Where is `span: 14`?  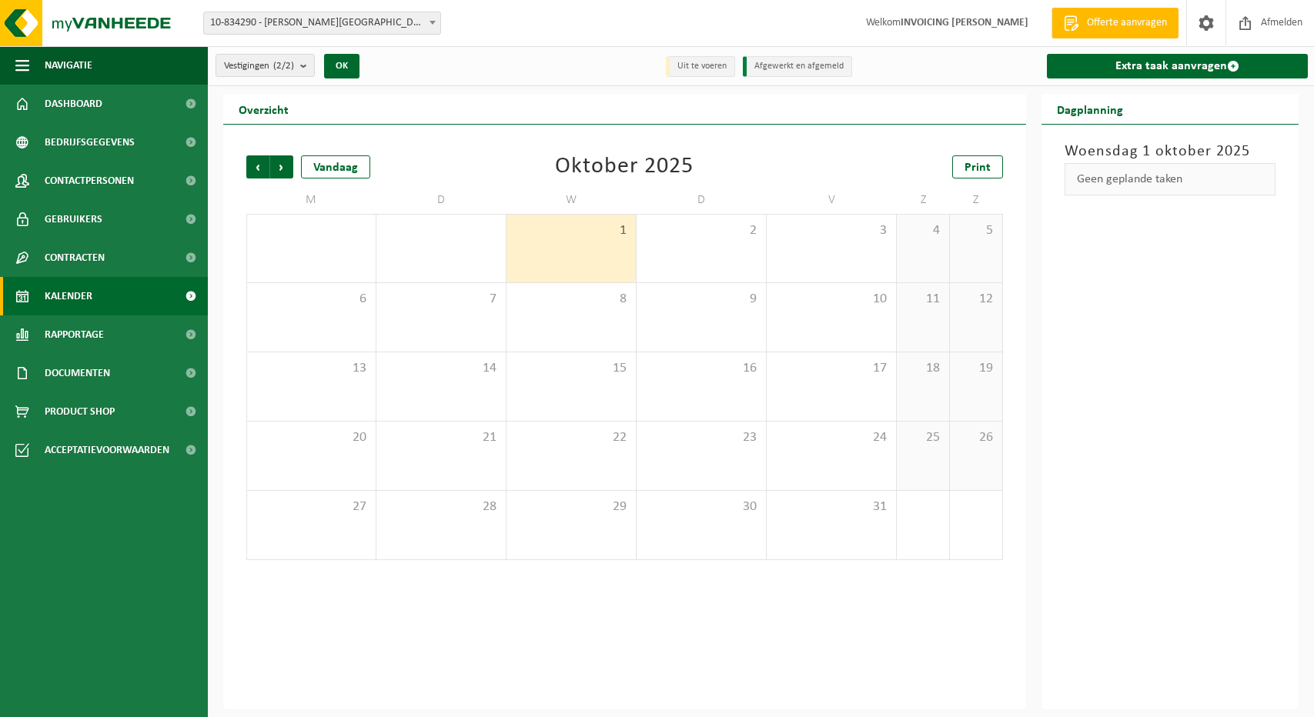 span: 14 is located at coordinates (441, 369).